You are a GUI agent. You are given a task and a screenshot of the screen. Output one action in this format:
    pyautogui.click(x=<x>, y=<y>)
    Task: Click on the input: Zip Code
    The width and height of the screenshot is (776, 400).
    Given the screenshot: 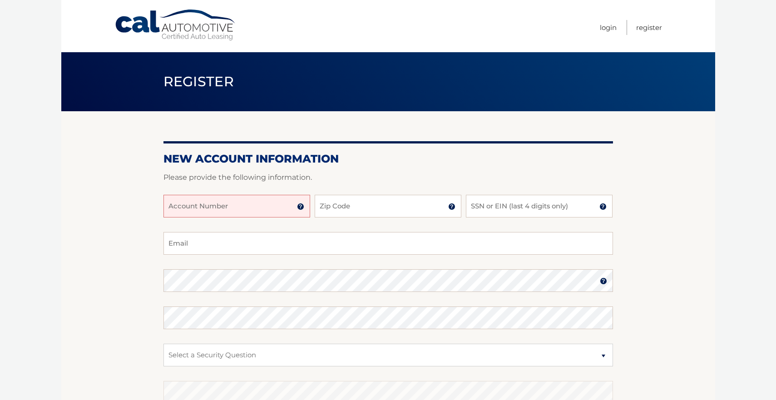 What is the action you would take?
    pyautogui.click(x=388, y=206)
    